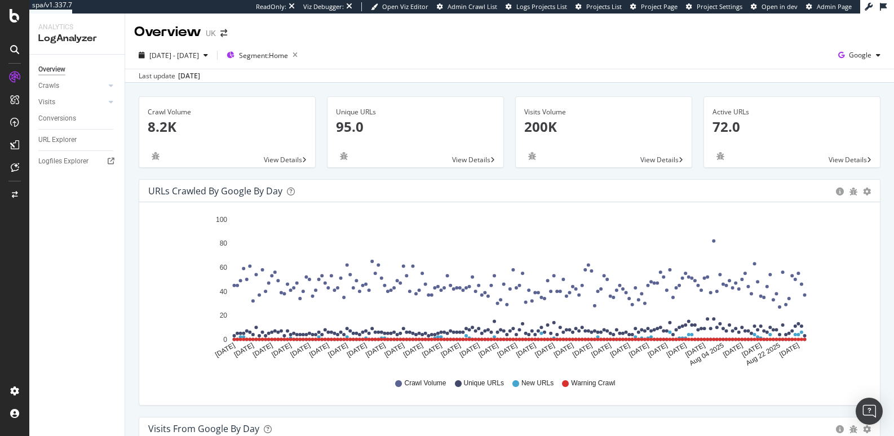 The width and height of the screenshot is (894, 436). What do you see at coordinates (593, 383) in the screenshot?
I see `span: Warning Crawl` at bounding box center [593, 383].